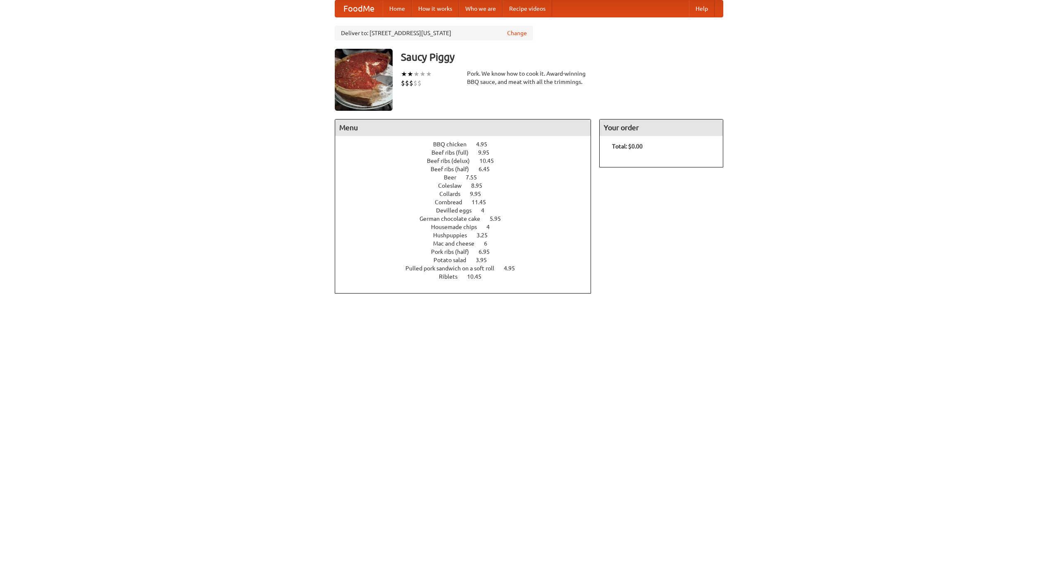 The height and width of the screenshot is (585, 1058). Describe the element at coordinates (468, 219) in the screenshot. I see `a: German chocolate cake 5.95` at that location.